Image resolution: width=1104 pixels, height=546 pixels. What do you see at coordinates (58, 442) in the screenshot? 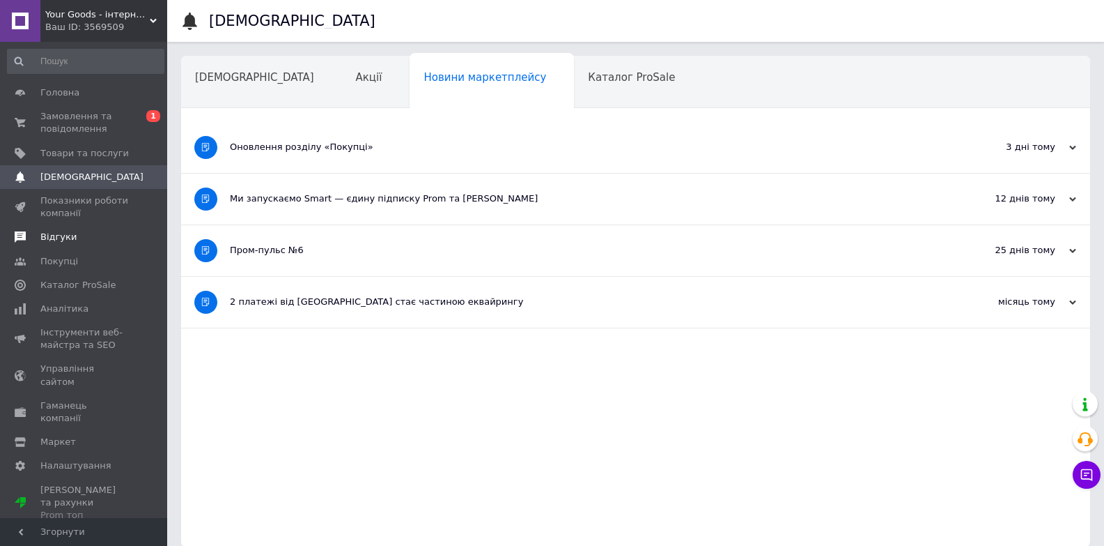
I see `span: Маркет` at bounding box center [58, 442].